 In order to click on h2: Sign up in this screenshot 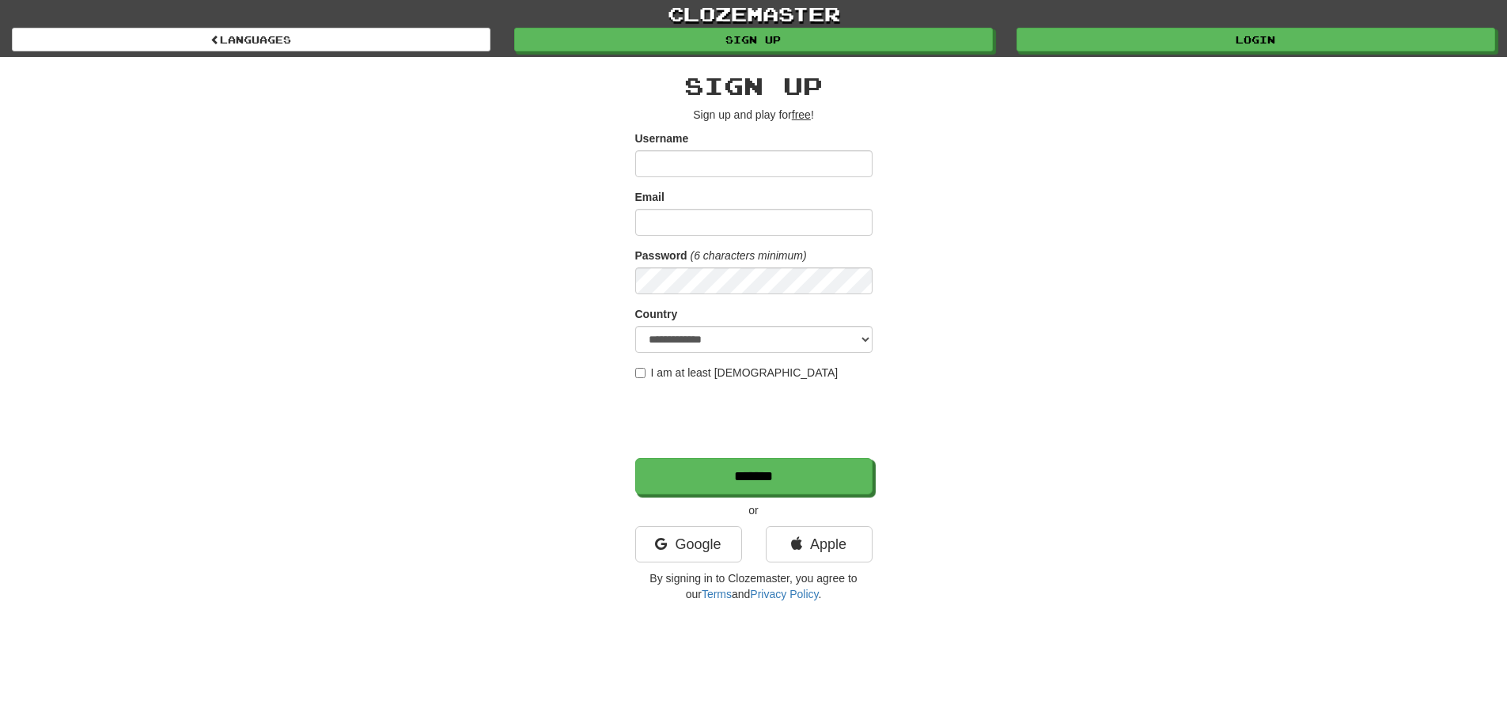, I will do `click(754, 85)`.